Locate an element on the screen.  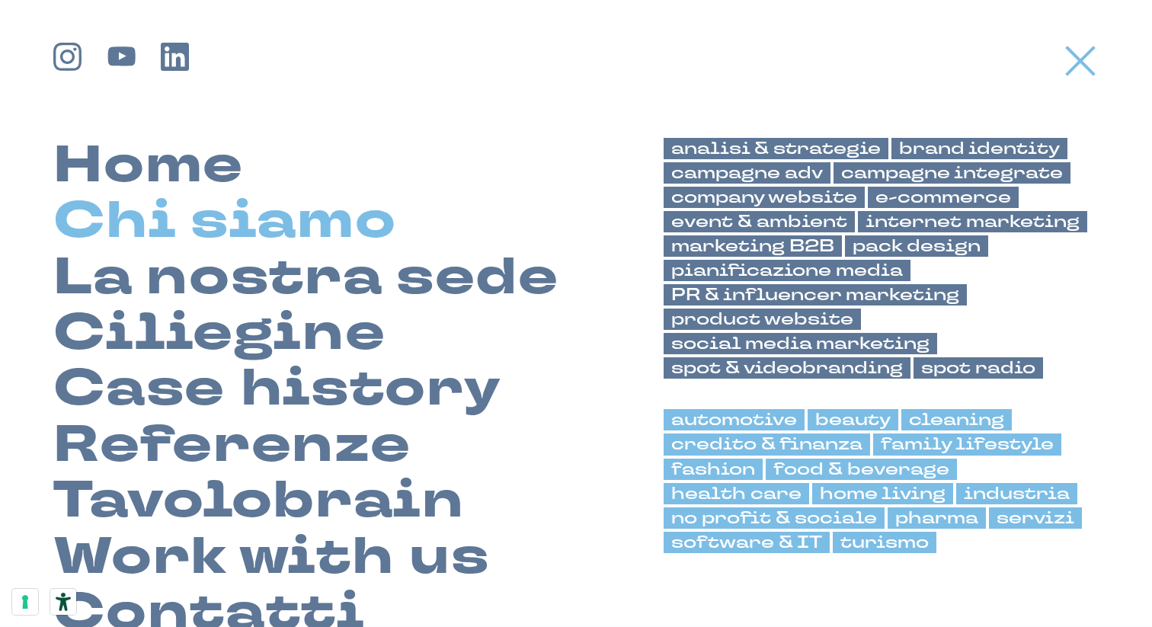
a: product website is located at coordinates (762, 319).